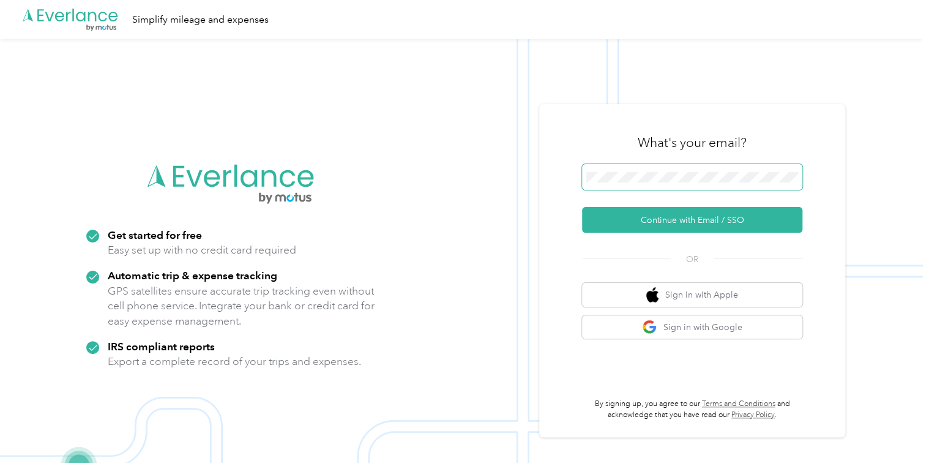 The height and width of the screenshot is (463, 929). I want to click on p: Export a complete record of your trips and expenses., so click(234, 361).